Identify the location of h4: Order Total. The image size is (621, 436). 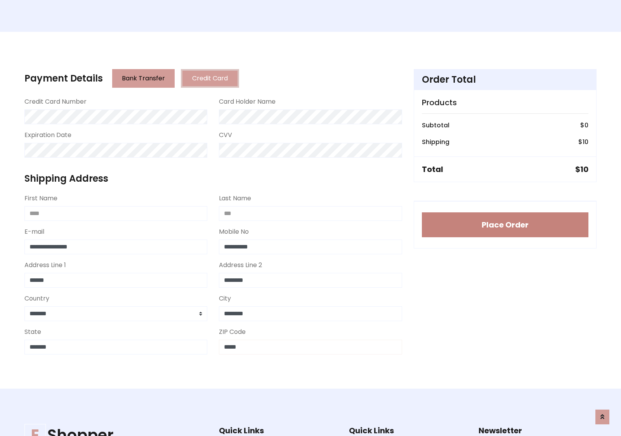
(505, 80).